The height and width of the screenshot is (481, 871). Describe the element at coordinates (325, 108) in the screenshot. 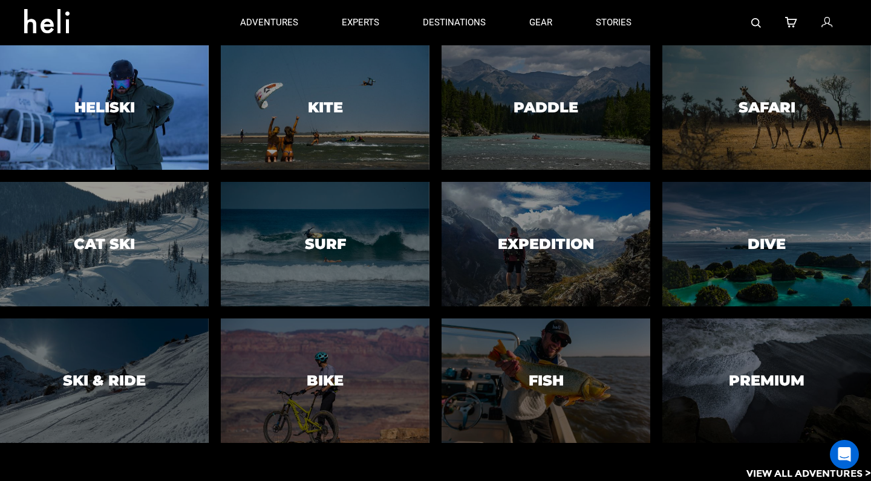

I see `h3: Kite` at that location.